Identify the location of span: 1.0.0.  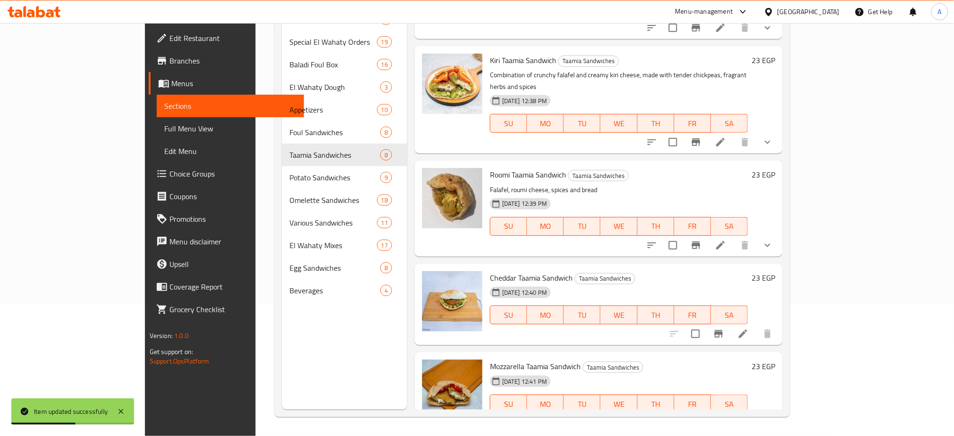
(181, 335).